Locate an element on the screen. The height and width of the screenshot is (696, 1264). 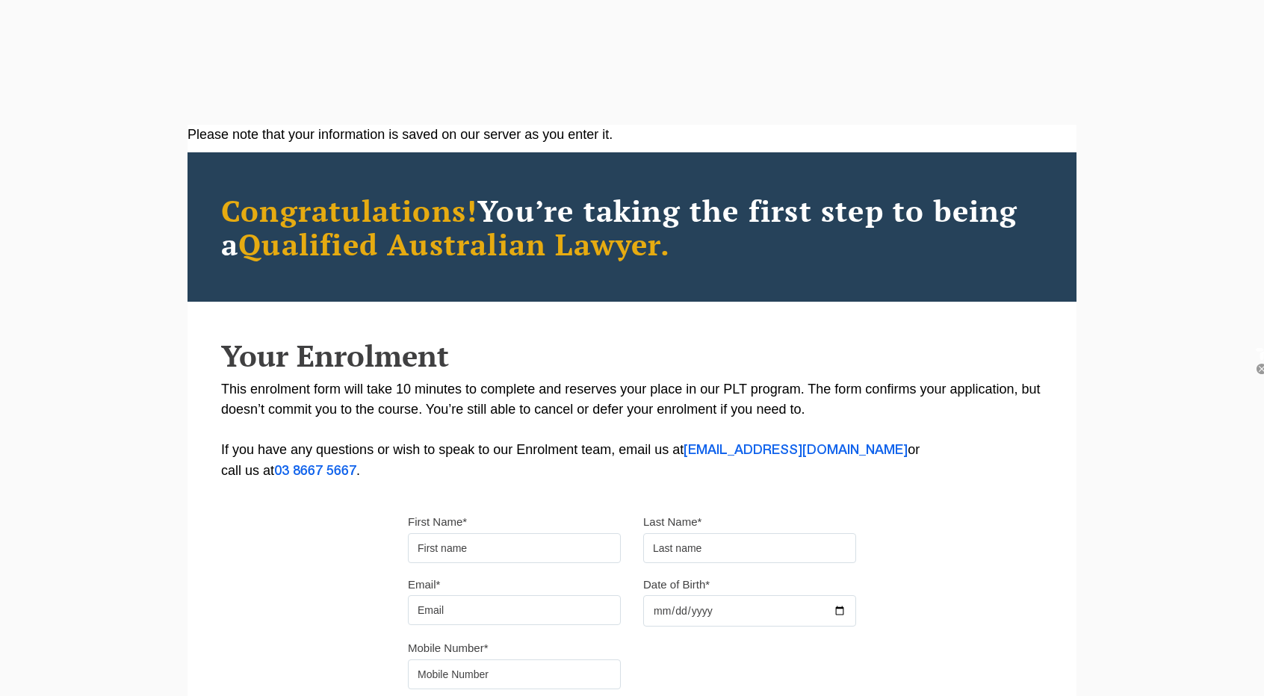
input: Last name is located at coordinates (749, 548).